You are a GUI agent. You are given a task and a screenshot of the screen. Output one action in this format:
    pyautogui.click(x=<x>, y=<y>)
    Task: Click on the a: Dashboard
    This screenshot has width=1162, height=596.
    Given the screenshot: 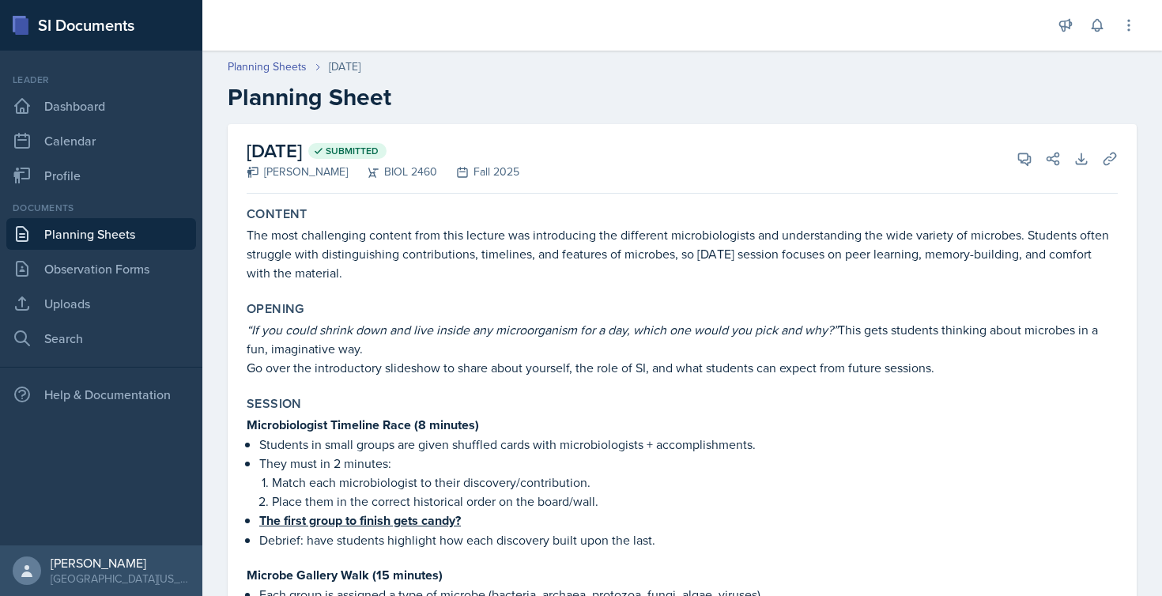 What is the action you would take?
    pyautogui.click(x=101, y=106)
    